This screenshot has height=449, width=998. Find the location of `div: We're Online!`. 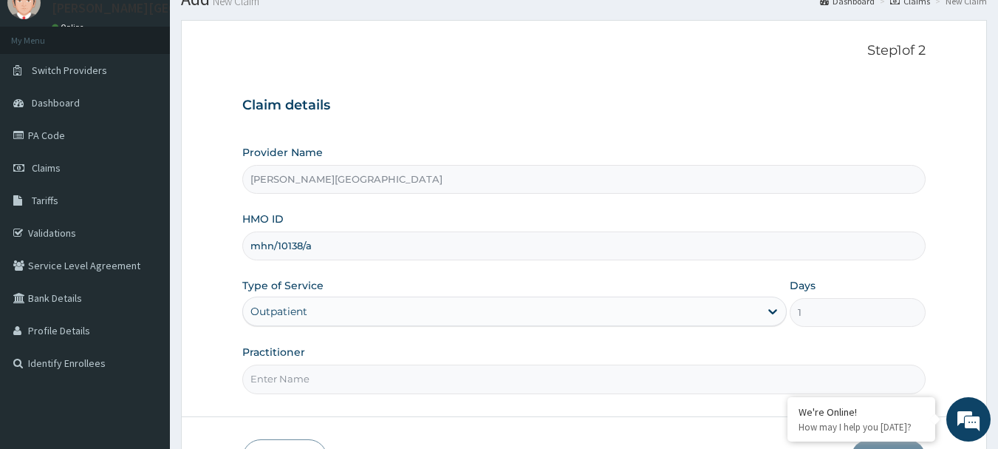

div: We're Online! is located at coordinates (862, 412).